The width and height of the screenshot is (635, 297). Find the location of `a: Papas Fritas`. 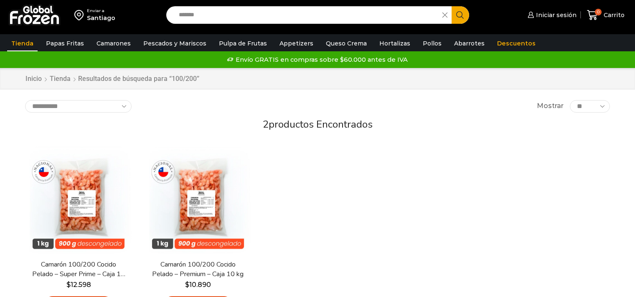

a: Papas Fritas is located at coordinates (65, 43).